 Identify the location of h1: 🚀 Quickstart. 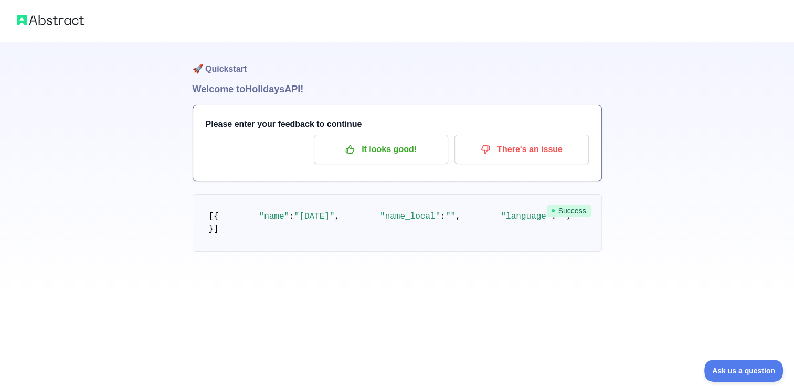
(397, 62).